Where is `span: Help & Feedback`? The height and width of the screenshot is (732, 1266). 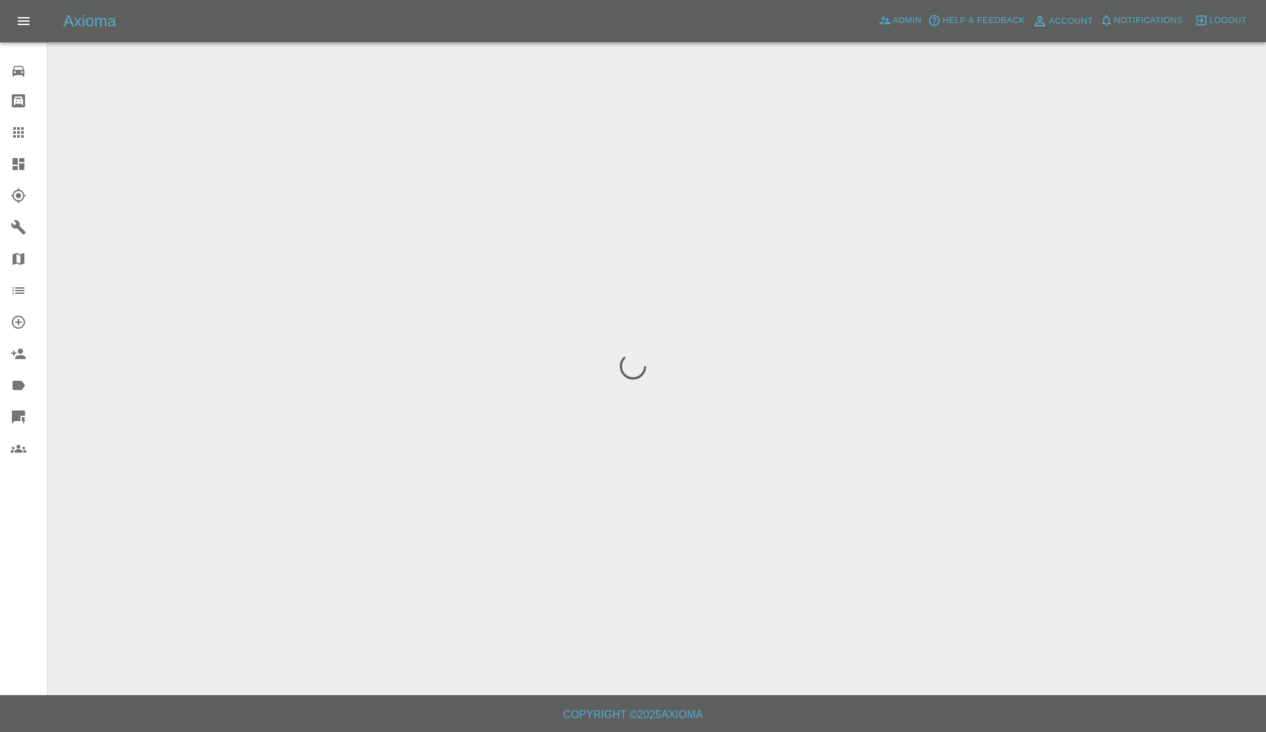 span: Help & Feedback is located at coordinates (983, 20).